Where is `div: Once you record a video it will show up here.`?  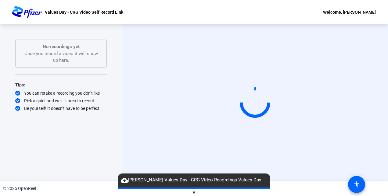
div: Once you record a video it will show up here. is located at coordinates (61, 54).